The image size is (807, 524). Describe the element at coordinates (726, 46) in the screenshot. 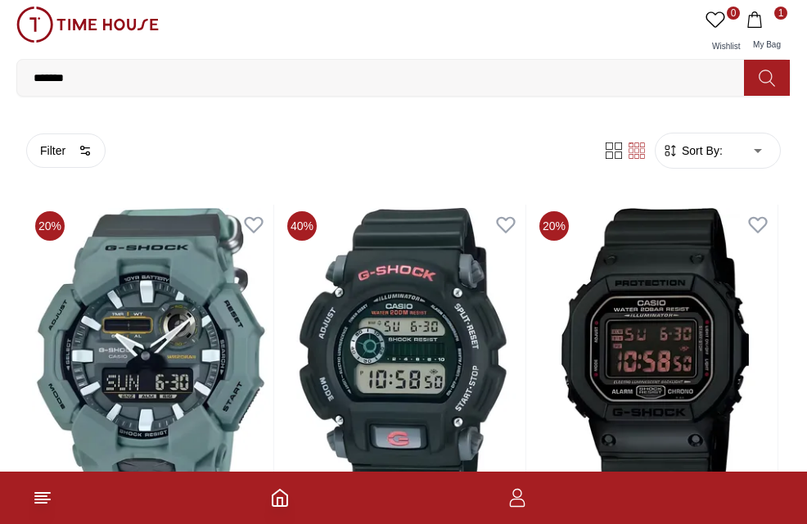

I see `span: Wishlist` at that location.